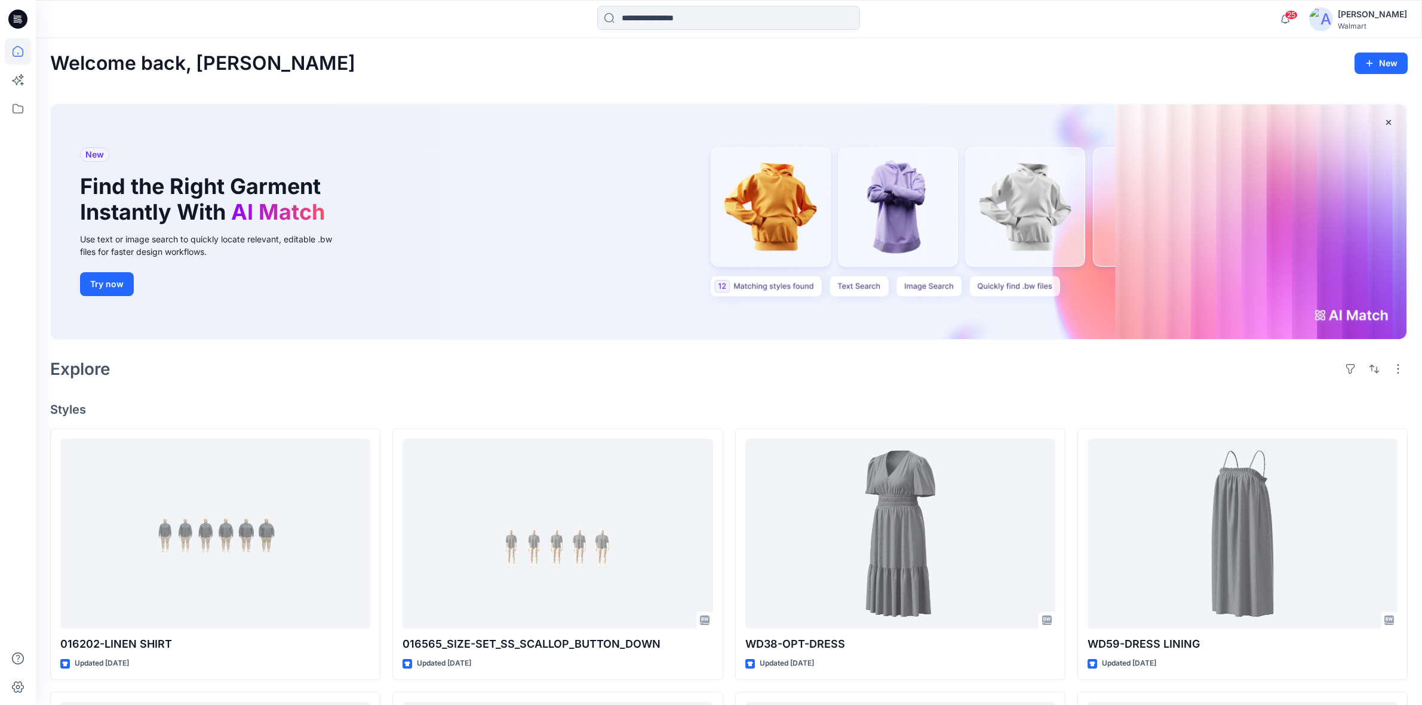  I want to click on p: WD38-OPT-DRESS, so click(900, 644).